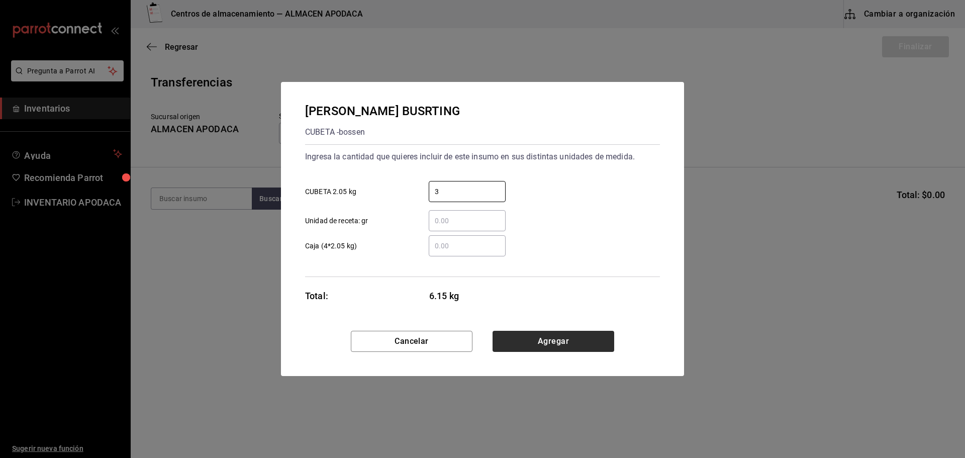 This screenshot has width=965, height=458. What do you see at coordinates (467, 191) in the screenshot?
I see `input: CUBETA 2.05 kg` at bounding box center [467, 191].